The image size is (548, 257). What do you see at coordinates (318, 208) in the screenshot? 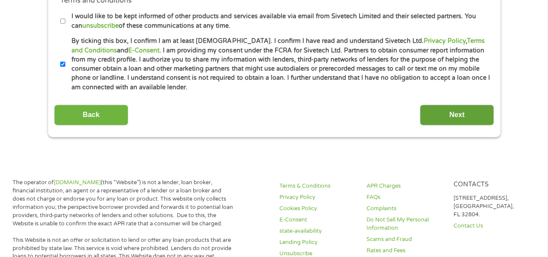
I see `a: Cookies Policy` at bounding box center [318, 208].